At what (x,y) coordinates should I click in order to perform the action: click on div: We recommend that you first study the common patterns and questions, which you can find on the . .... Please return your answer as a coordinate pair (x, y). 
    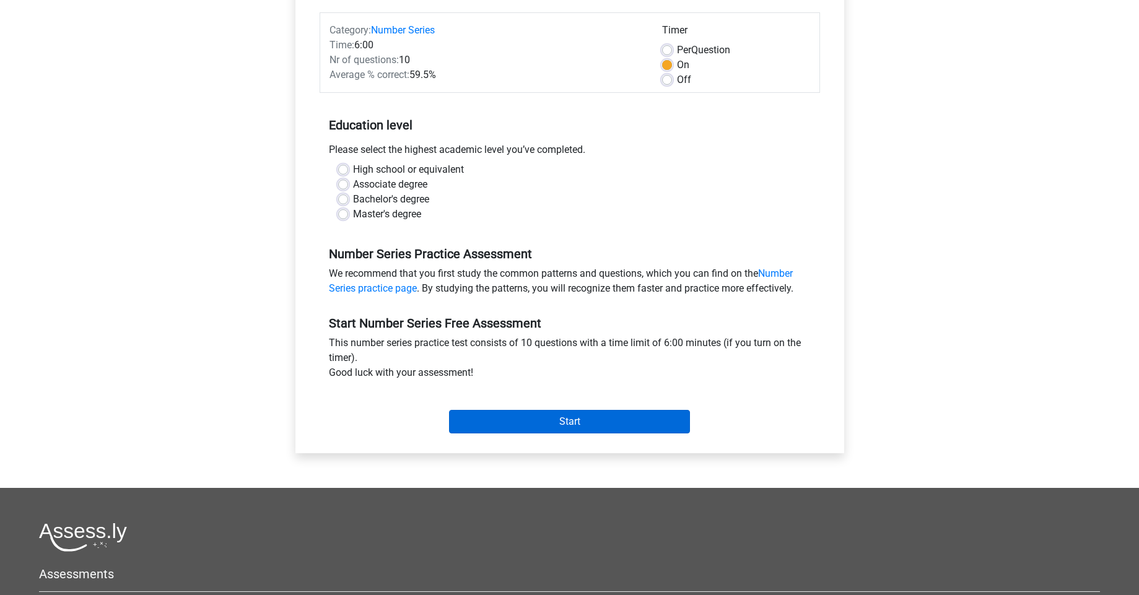
    Looking at the image, I should click on (570, 284).